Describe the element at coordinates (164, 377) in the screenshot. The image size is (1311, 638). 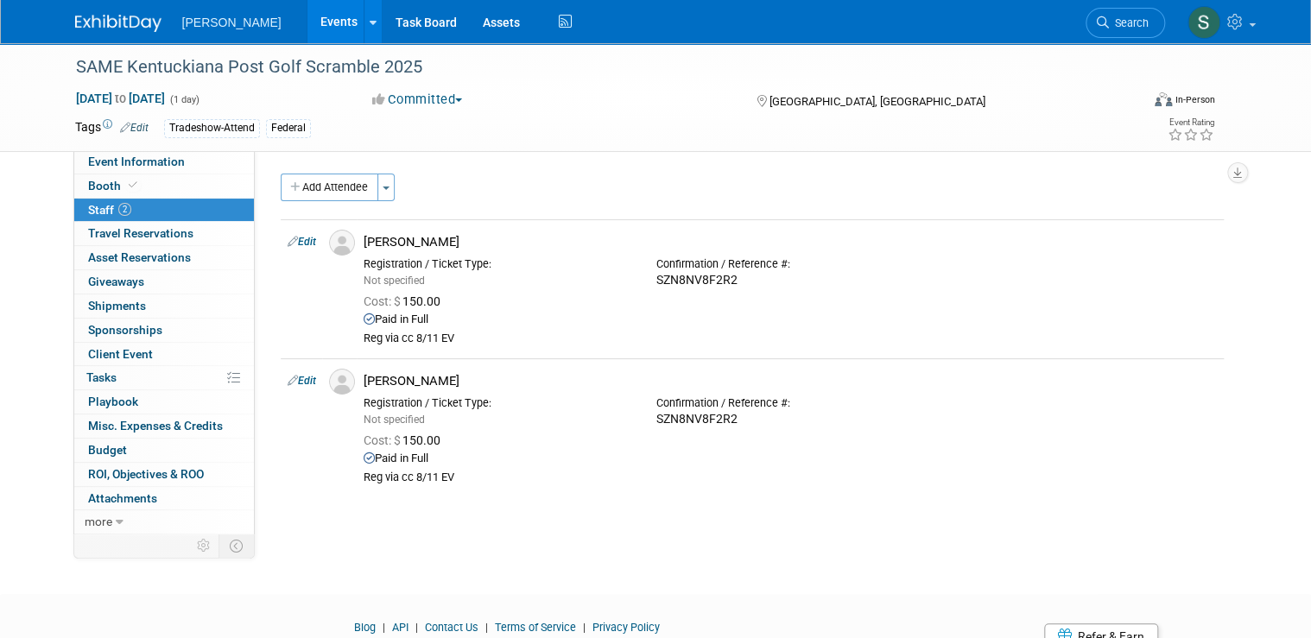
I see `a: Tasks` at that location.